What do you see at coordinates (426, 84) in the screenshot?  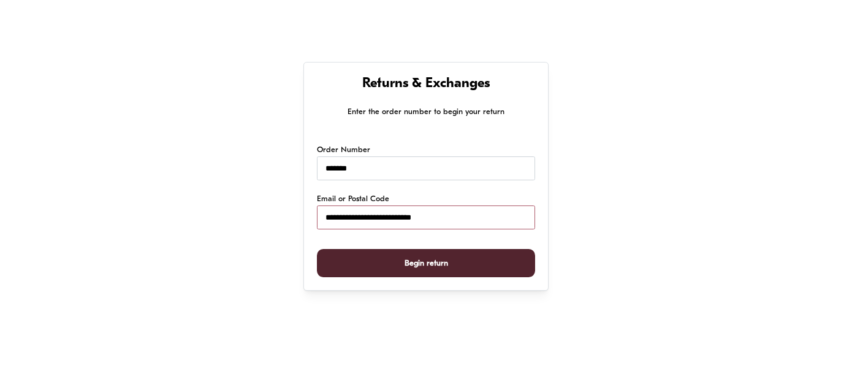 I see `h1: Returns & Exchanges` at bounding box center [426, 84].